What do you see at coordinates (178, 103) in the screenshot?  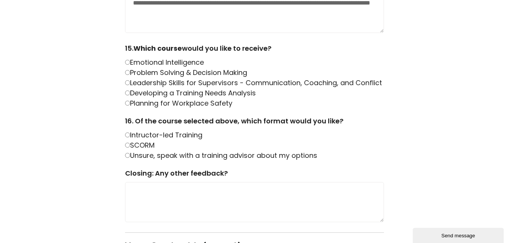 I see `label: Planning for Workplace Safety` at bounding box center [178, 103].